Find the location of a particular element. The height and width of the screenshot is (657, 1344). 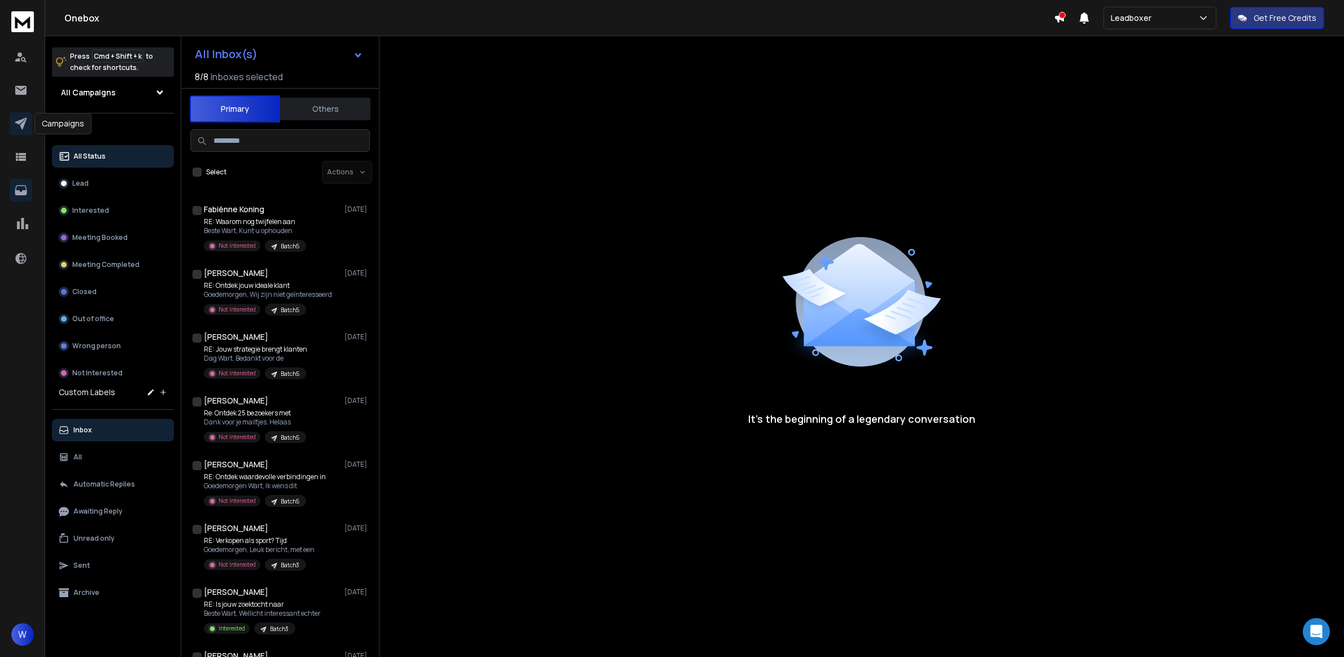

p: Dag Wart, Bedankt voor de is located at coordinates (255, 359).